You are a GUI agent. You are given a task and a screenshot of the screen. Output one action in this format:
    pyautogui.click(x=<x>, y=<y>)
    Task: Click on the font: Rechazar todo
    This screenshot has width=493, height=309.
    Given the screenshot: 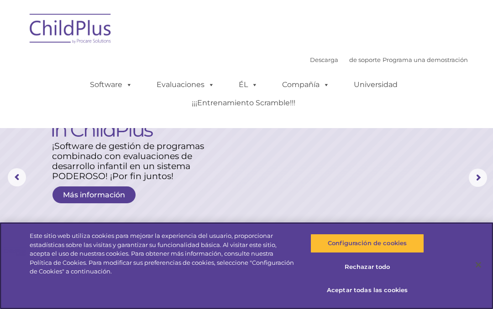 What is the action you would take?
    pyautogui.click(x=367, y=267)
    